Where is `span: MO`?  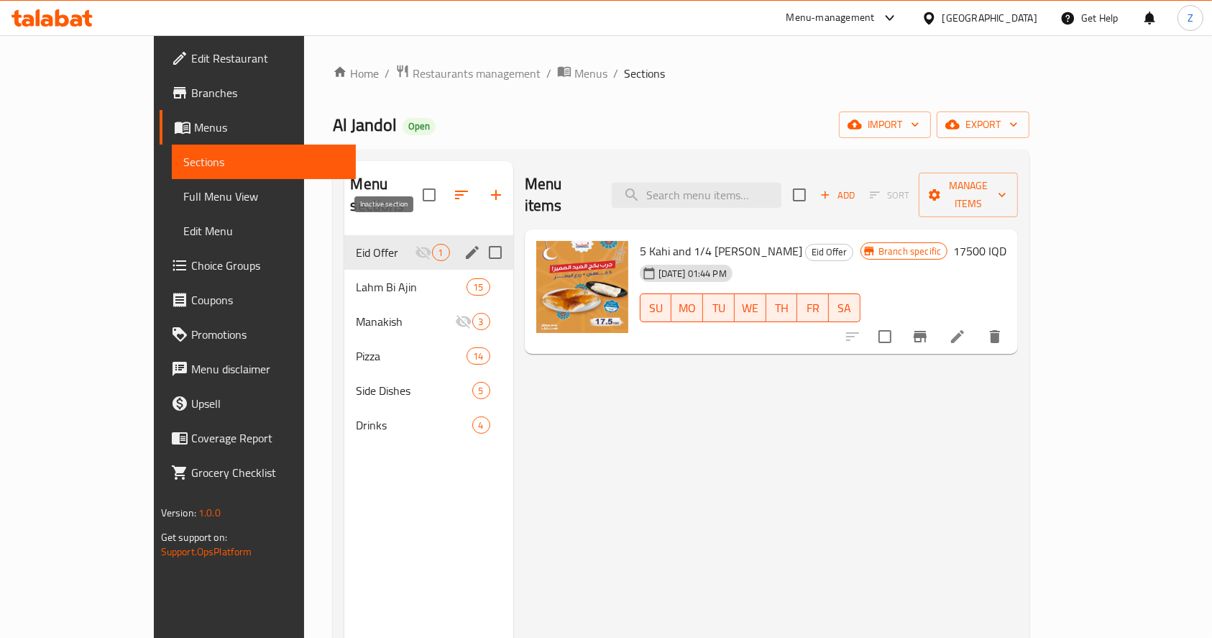
span: MO is located at coordinates (687, 308).